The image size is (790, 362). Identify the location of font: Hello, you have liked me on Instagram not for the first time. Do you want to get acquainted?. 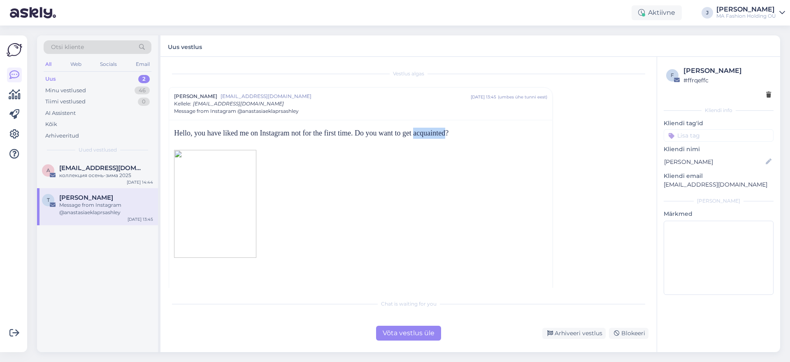
(311, 168).